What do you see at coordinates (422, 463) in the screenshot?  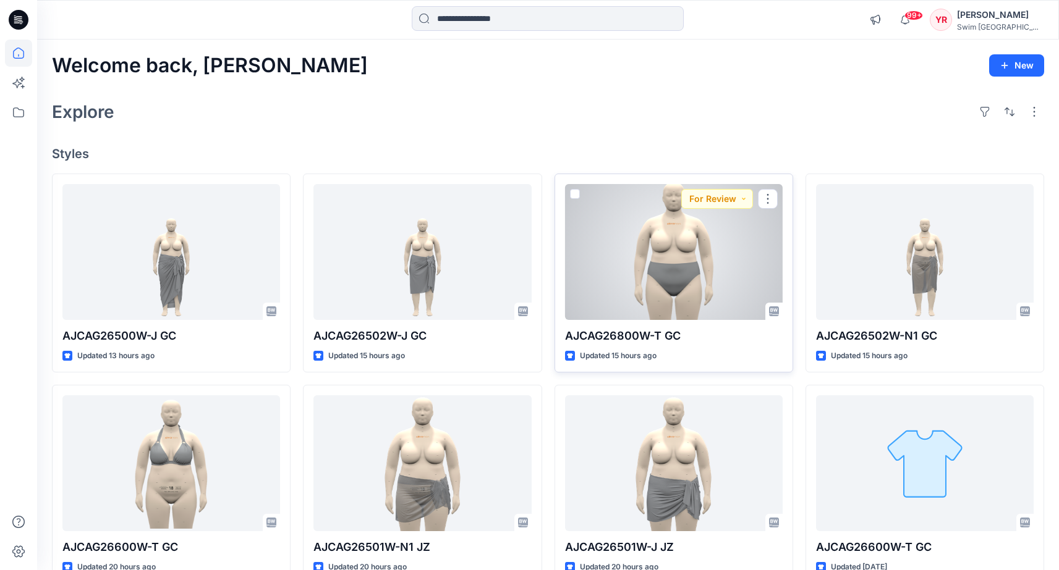 I see `a: AJCAG26501W-N1 JZ` at bounding box center [422, 463].